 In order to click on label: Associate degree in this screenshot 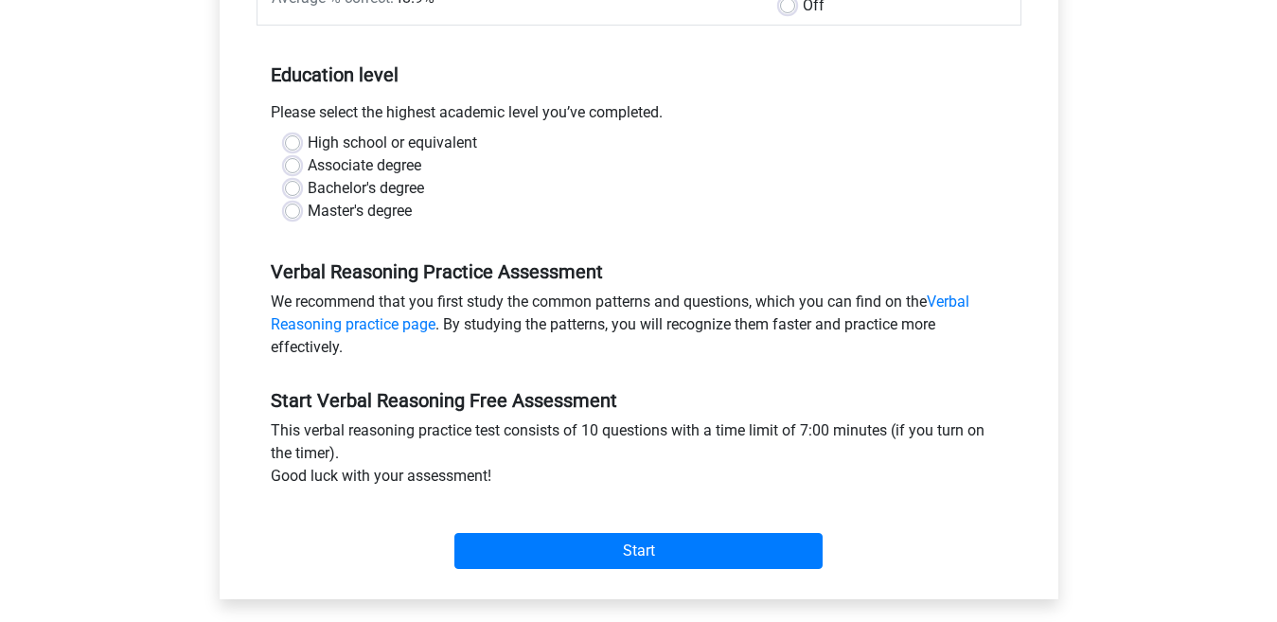, I will do `click(365, 166)`.